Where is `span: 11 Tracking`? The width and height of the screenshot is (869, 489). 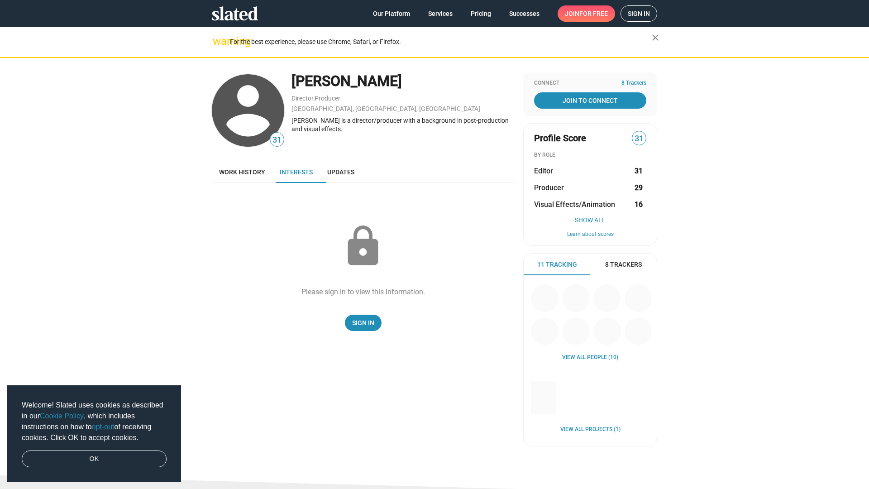
span: 11 Tracking is located at coordinates (557, 264).